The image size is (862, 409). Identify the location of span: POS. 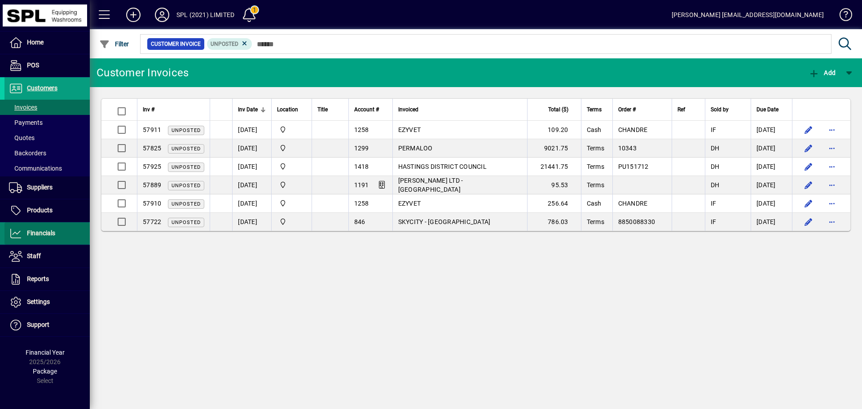
(33, 65).